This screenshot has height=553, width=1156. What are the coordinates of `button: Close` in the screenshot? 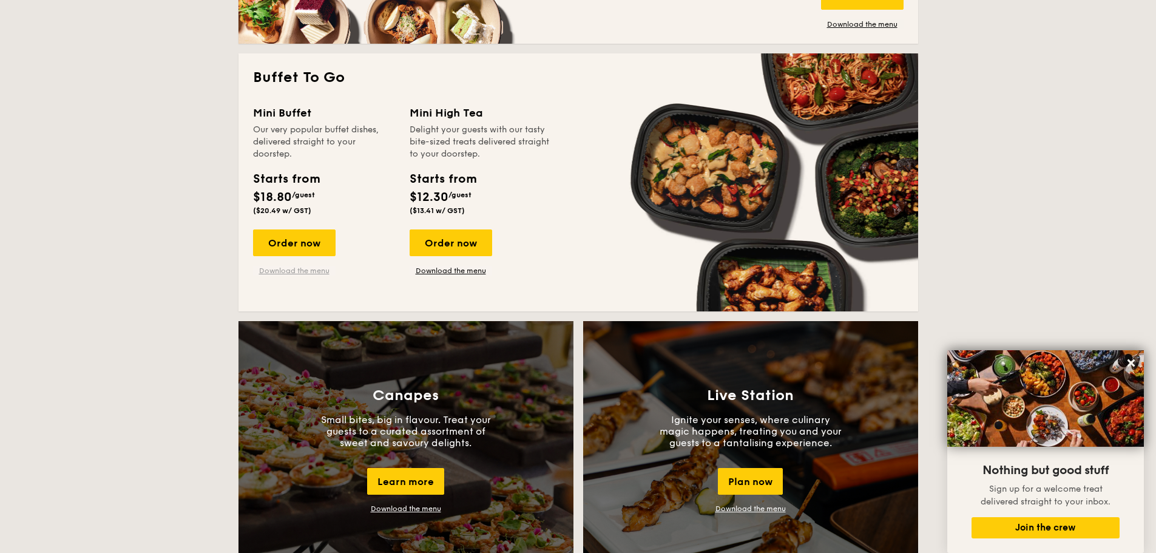 It's located at (1132, 363).